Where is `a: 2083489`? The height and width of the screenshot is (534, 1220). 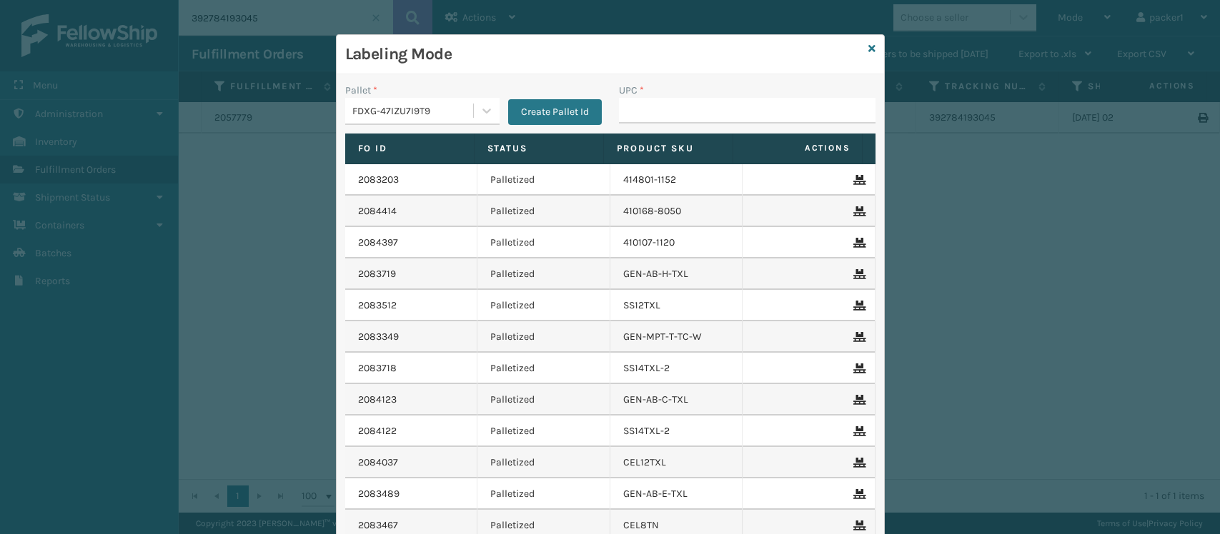
a: 2083489 is located at coordinates (379, 494).